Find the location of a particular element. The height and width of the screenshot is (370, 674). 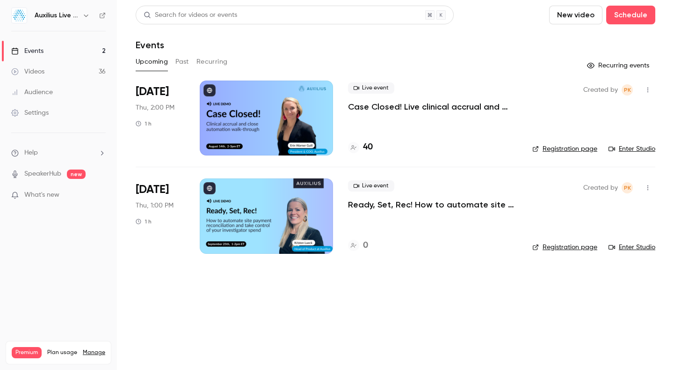

div: Search for videos or events is located at coordinates (190, 15).